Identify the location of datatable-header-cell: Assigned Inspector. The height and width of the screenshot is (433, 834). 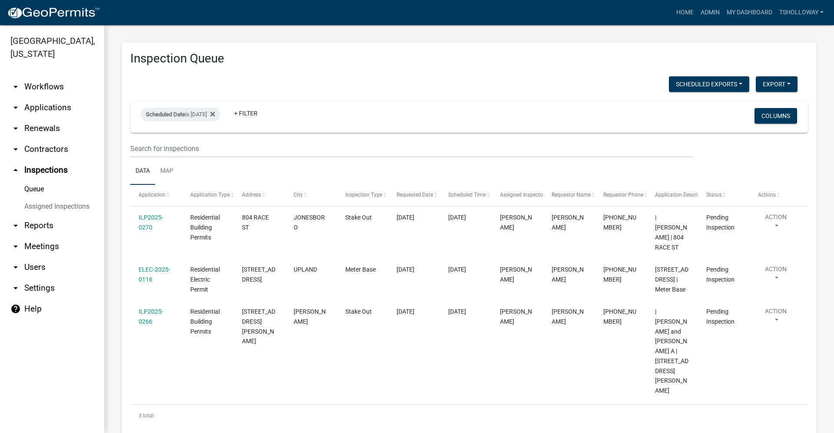
(517, 195).